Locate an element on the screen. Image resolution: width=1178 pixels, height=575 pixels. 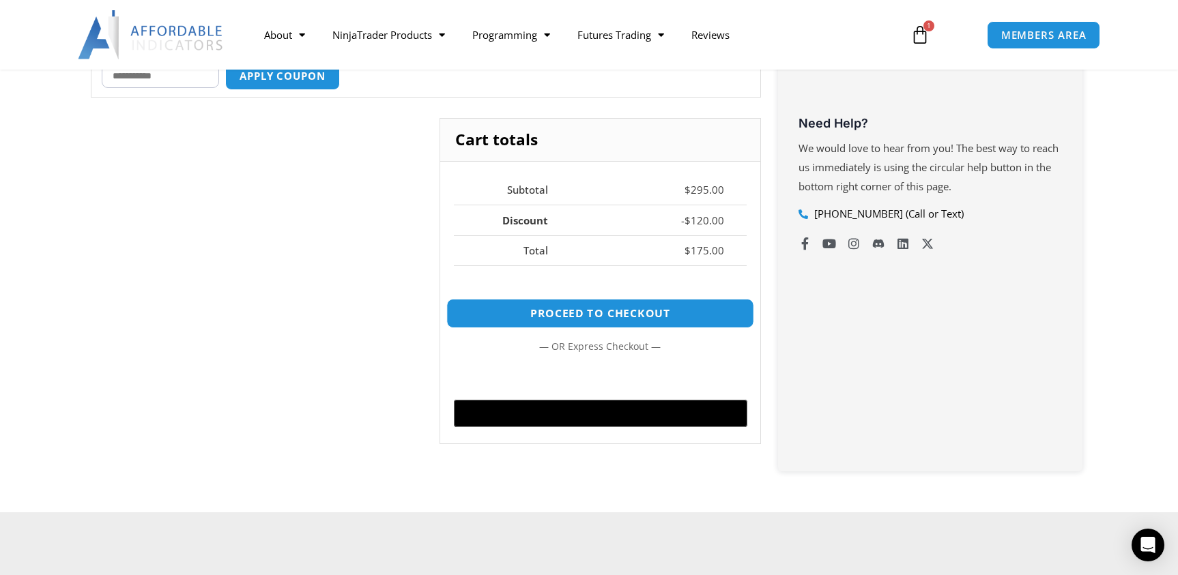
button: Buy with GPay is located at coordinates (600, 413).